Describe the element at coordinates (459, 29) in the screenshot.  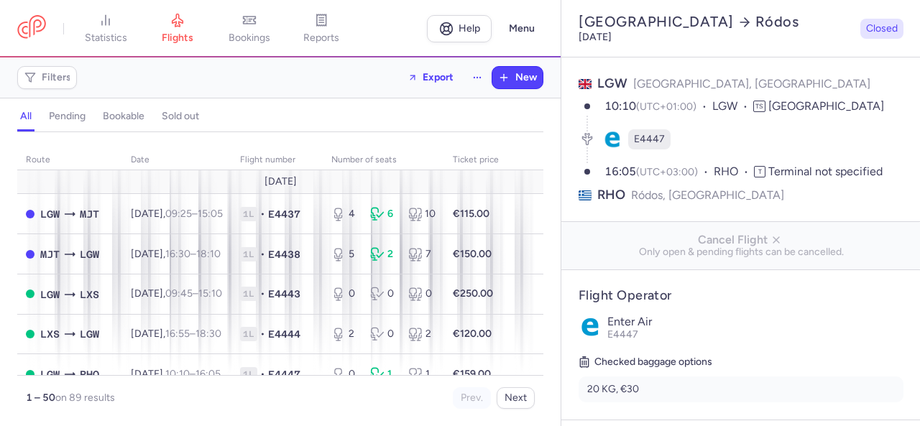
I see `a: Help` at that location.